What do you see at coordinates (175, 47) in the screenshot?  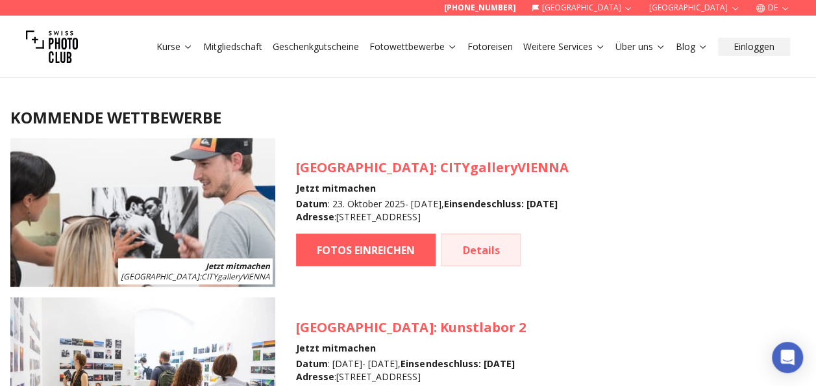 I see `button: Kurse` at bounding box center [175, 47].